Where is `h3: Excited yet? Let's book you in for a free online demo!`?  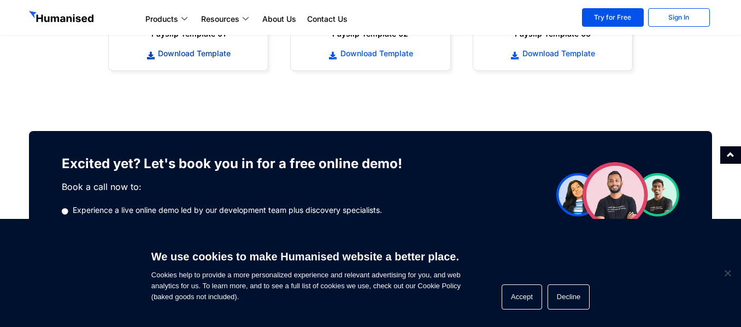
h3: Excited yet? Let's book you in for a free online demo! is located at coordinates (240, 164).